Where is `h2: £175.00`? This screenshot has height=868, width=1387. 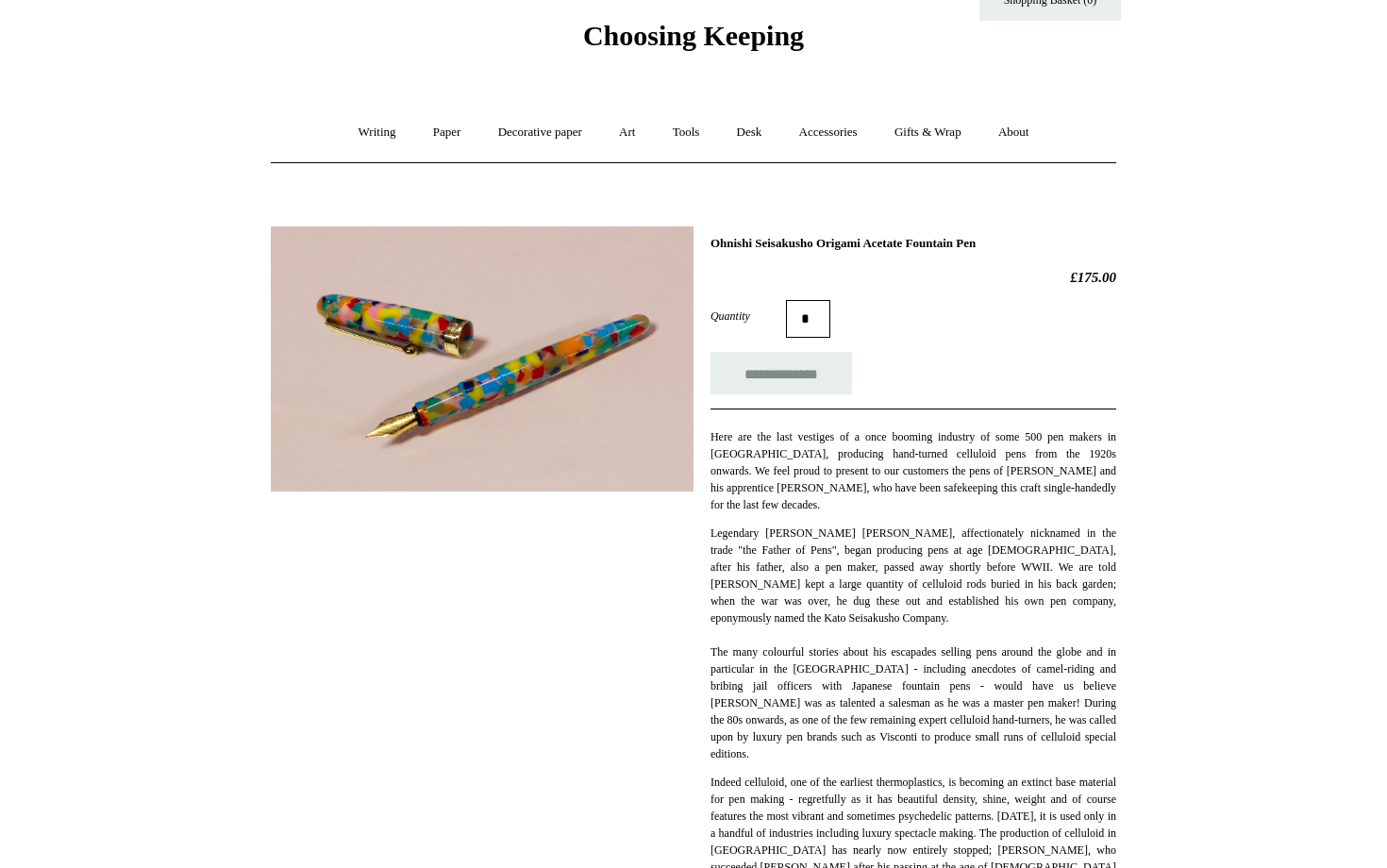
h2: £175.00 is located at coordinates (913, 277).